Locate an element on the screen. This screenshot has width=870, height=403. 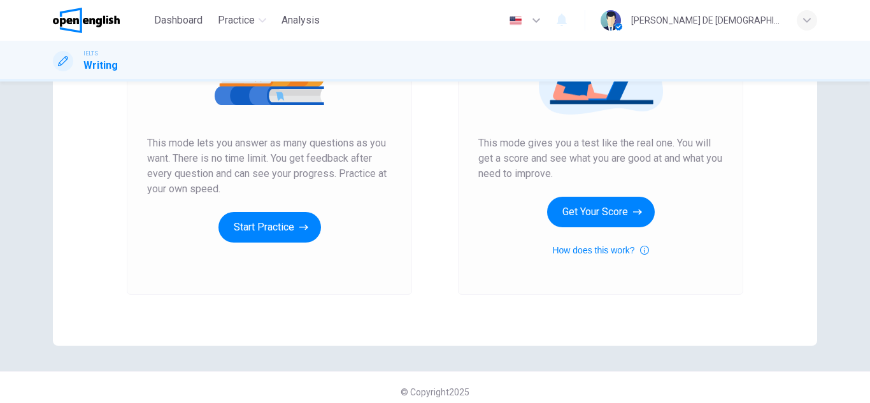
a: Dashboard is located at coordinates (178, 20).